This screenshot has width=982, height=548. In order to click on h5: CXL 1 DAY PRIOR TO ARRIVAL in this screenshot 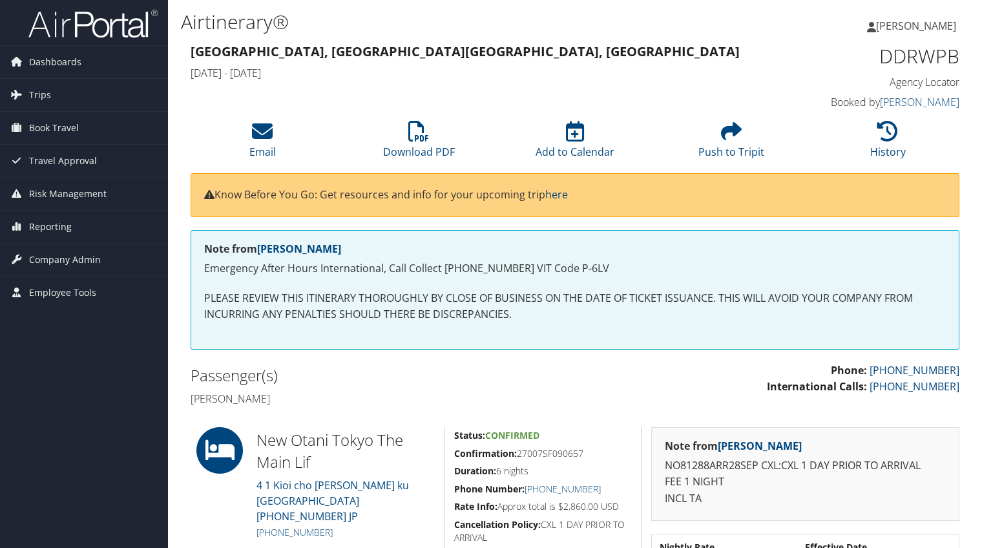, I will do `click(543, 530)`.